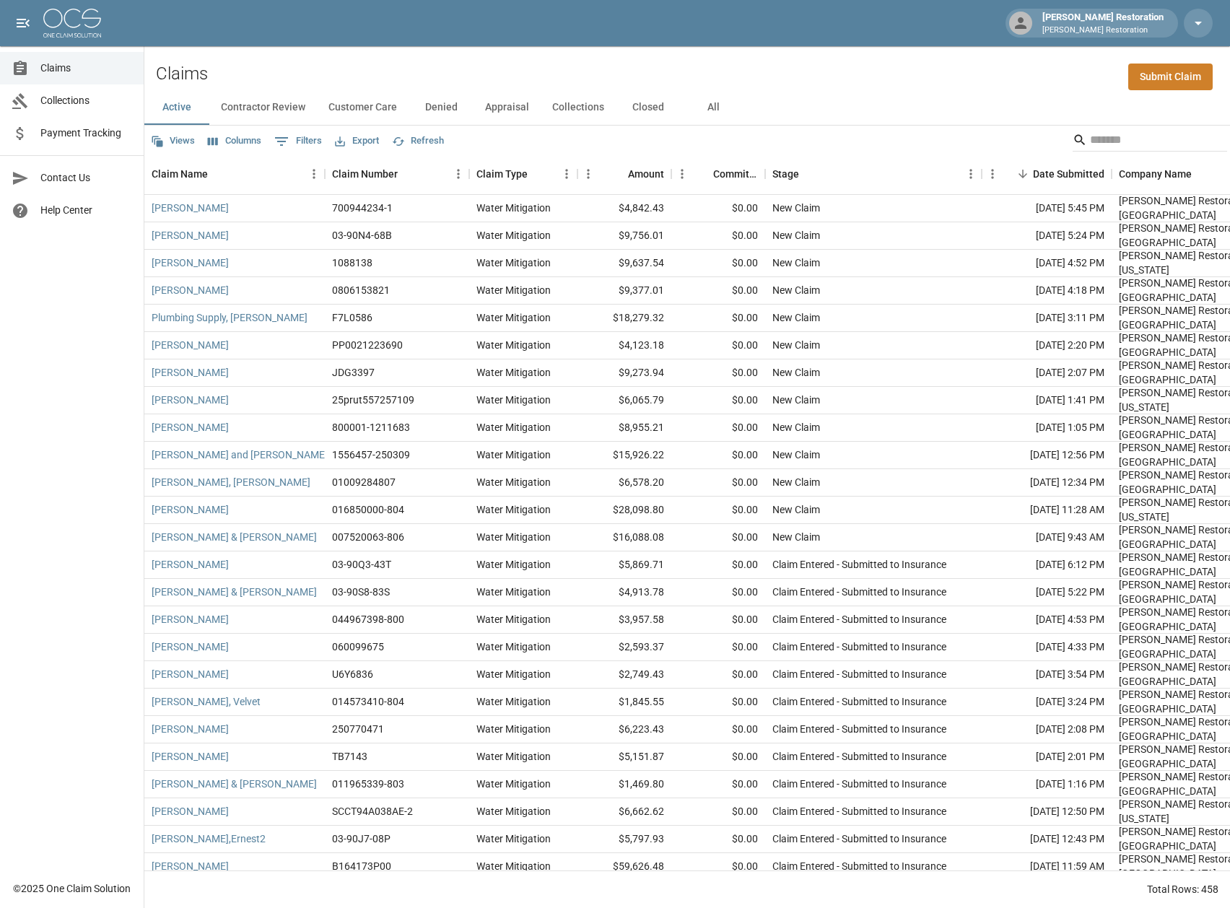  What do you see at coordinates (23, 23) in the screenshot?
I see `button: open drawer` at bounding box center [23, 23].